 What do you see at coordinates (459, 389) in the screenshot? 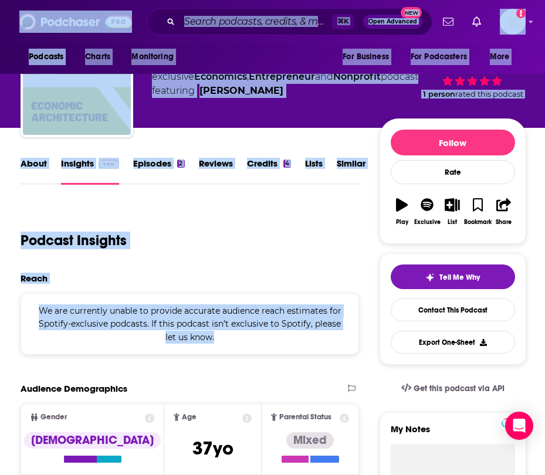
I see `span: Get this podcast via API` at bounding box center [459, 389].